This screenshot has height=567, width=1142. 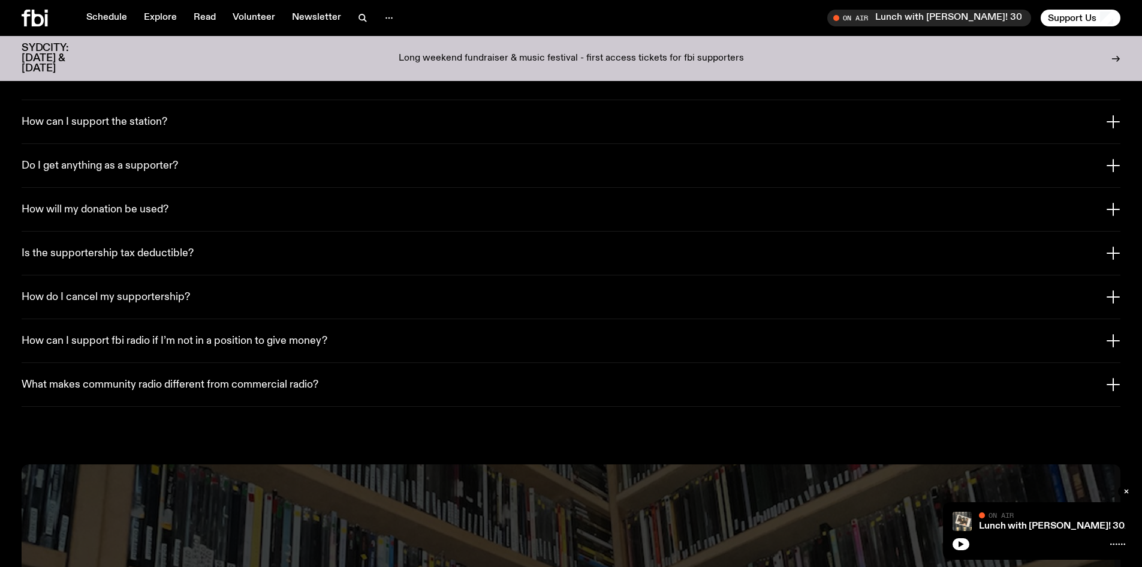 I want to click on a: Newsletter, so click(x=317, y=18).